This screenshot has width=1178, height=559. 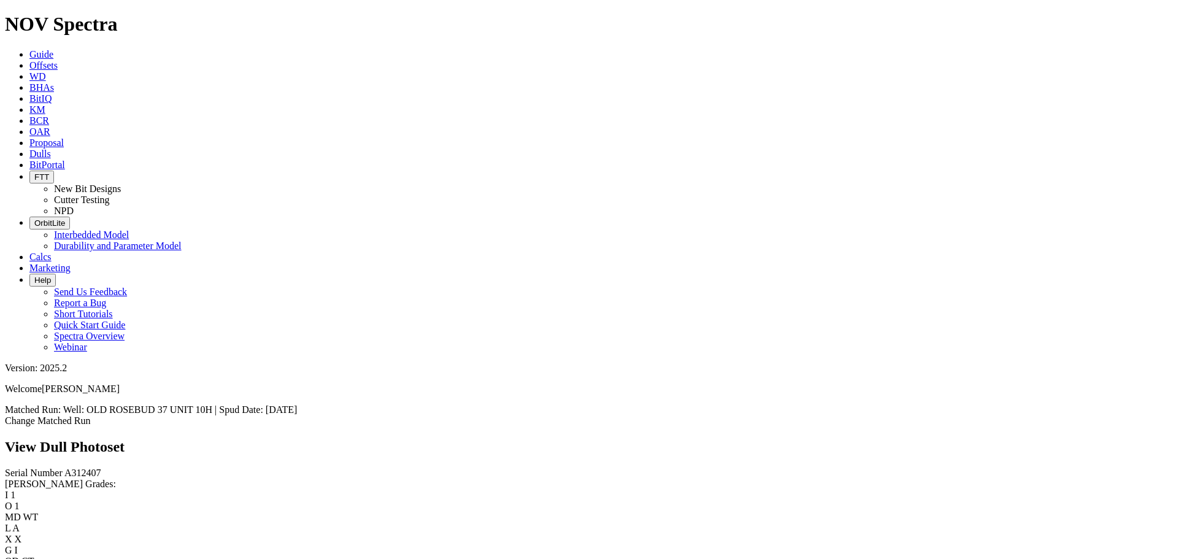 I want to click on a: BitPortal, so click(x=47, y=164).